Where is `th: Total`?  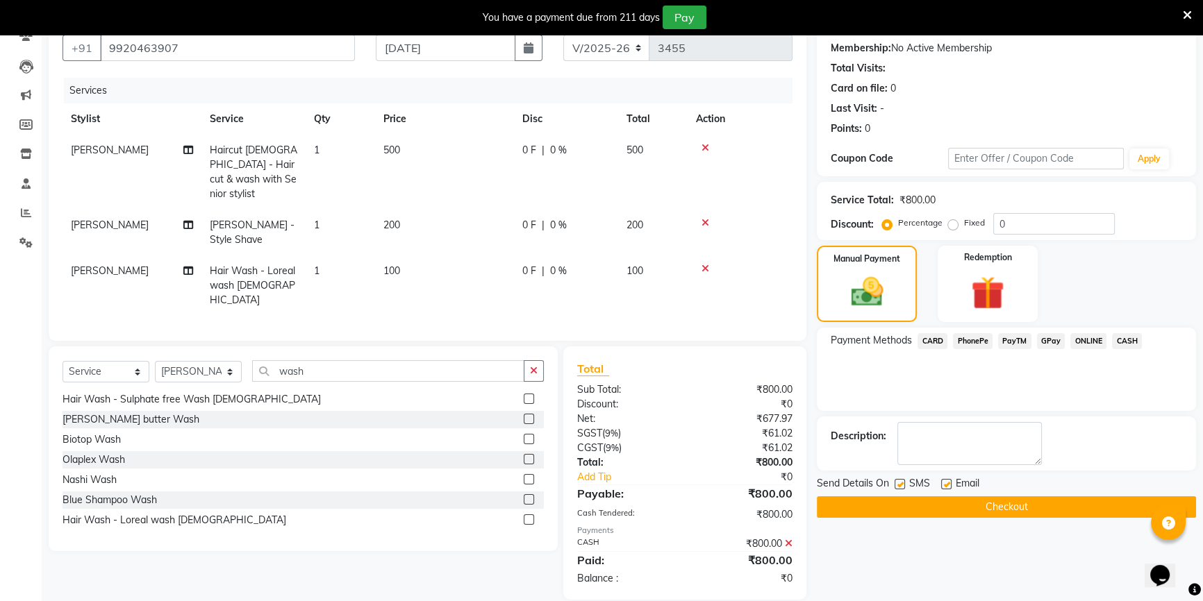 th: Total is located at coordinates (653, 119).